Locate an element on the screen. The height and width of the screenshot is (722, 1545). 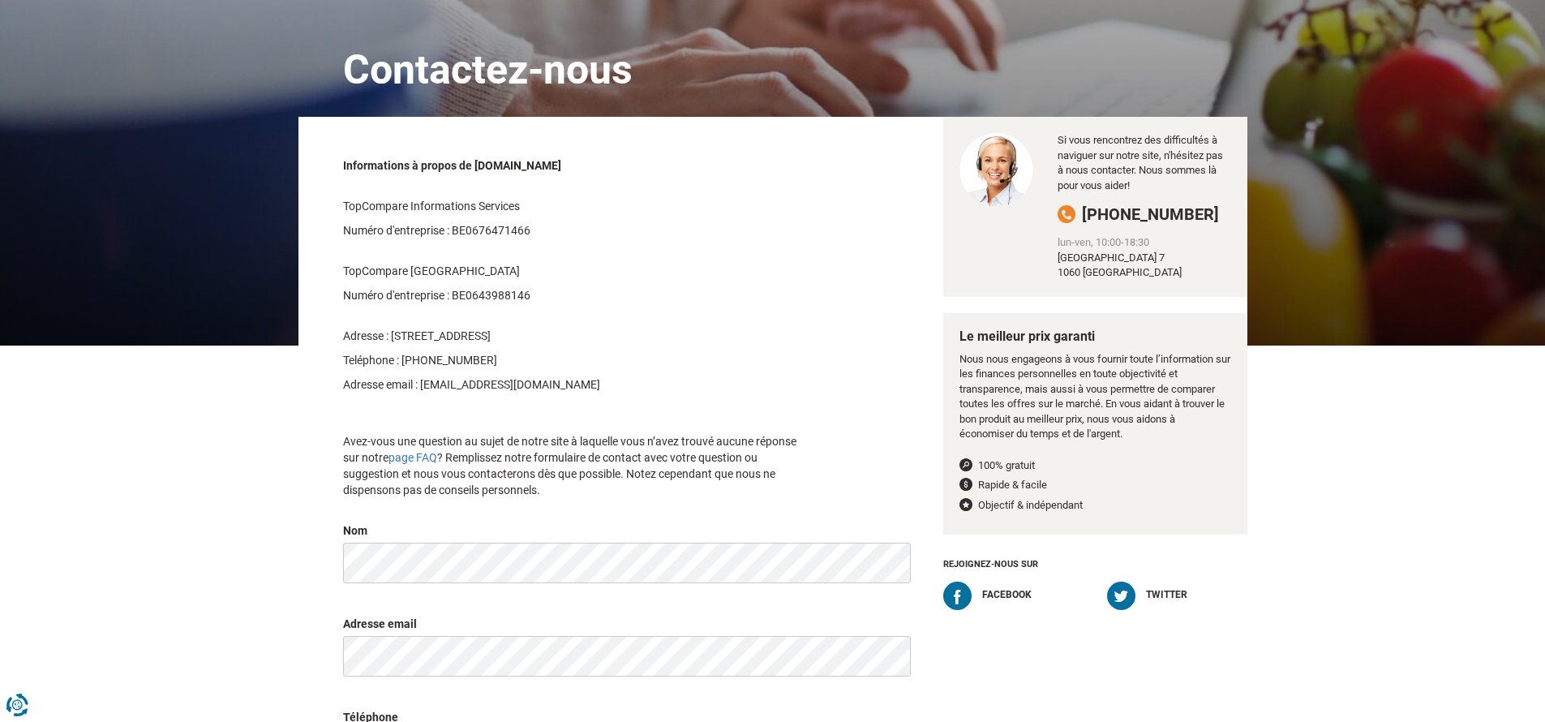
li: Objectif & indépendant is located at coordinates (1095, 505).